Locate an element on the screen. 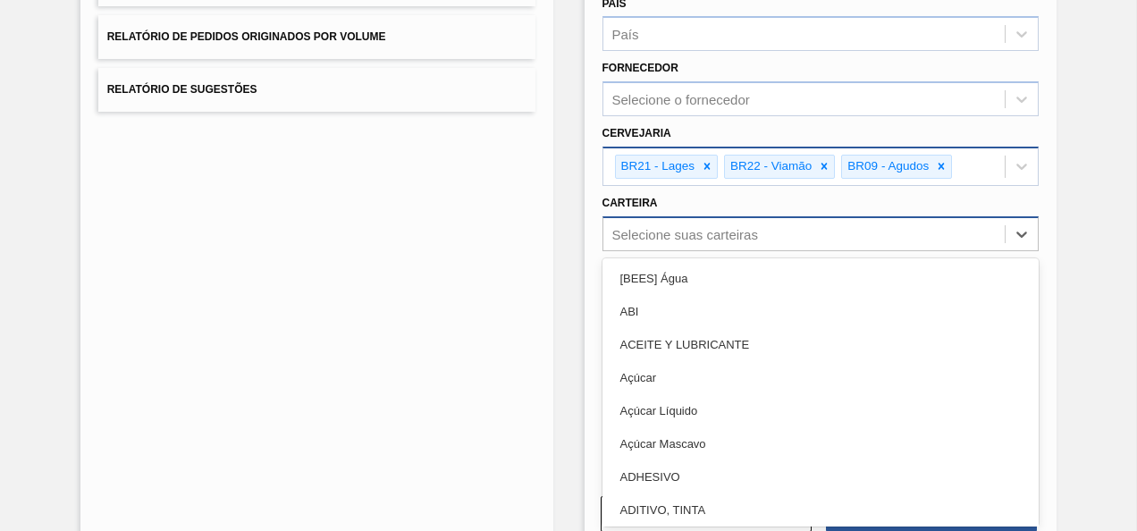 The width and height of the screenshot is (1137, 531). div: Selecione o fornecedor is located at coordinates (681, 99).